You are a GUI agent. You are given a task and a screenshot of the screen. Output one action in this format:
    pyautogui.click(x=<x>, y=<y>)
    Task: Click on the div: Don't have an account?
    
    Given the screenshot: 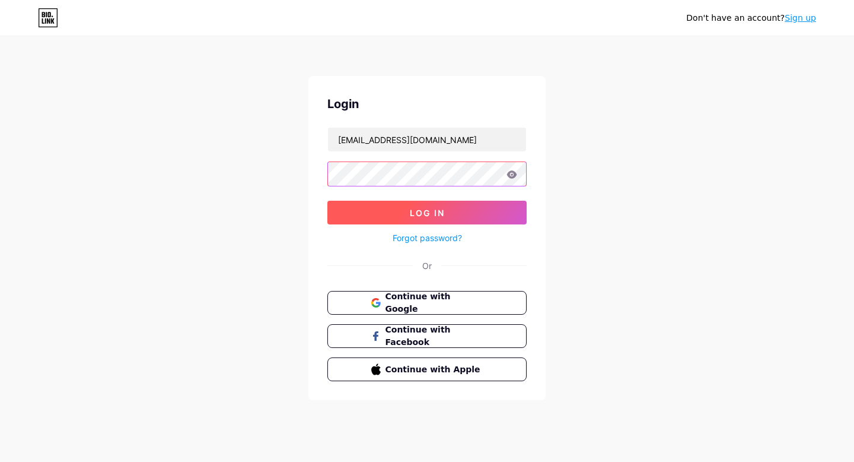 What is the action you would take?
    pyautogui.click(x=751, y=18)
    